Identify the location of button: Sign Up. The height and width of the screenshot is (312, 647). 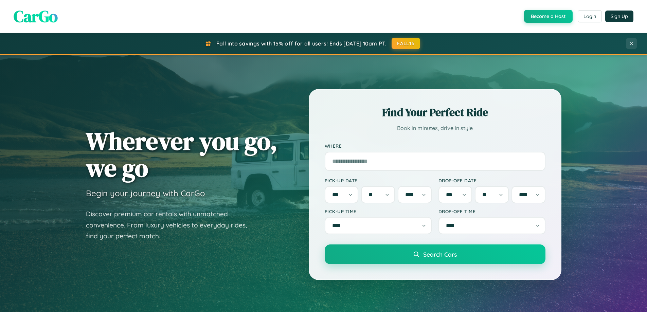
(619, 16).